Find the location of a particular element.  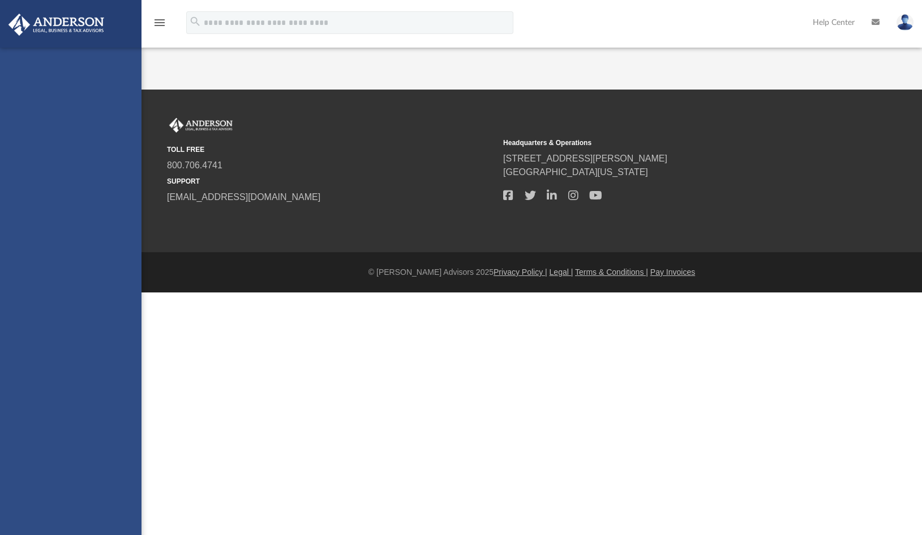

i: search is located at coordinates (195, 22).